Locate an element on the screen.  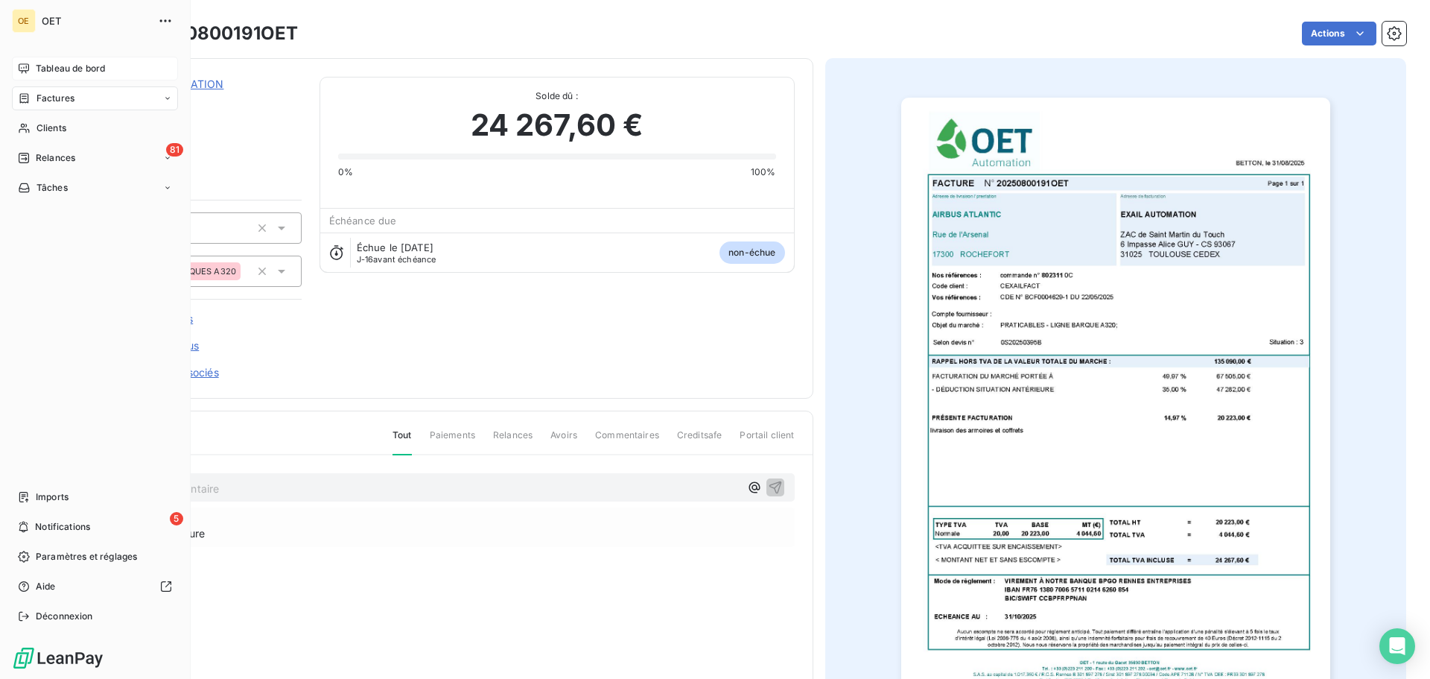
span: 81 is located at coordinates (174, 150).